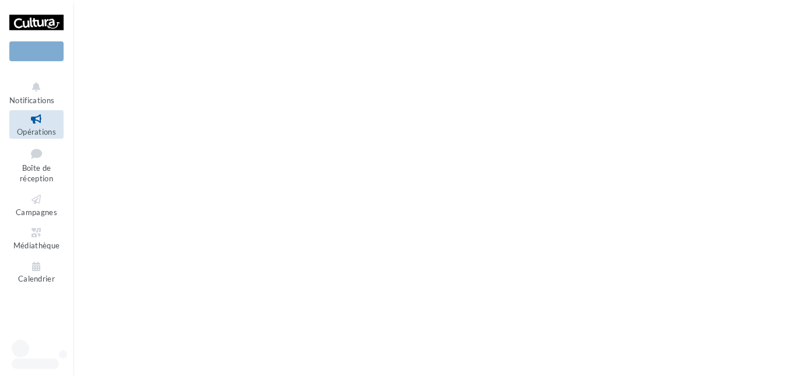 Image resolution: width=797 pixels, height=376 pixels. I want to click on span: Calendrier, so click(36, 279).